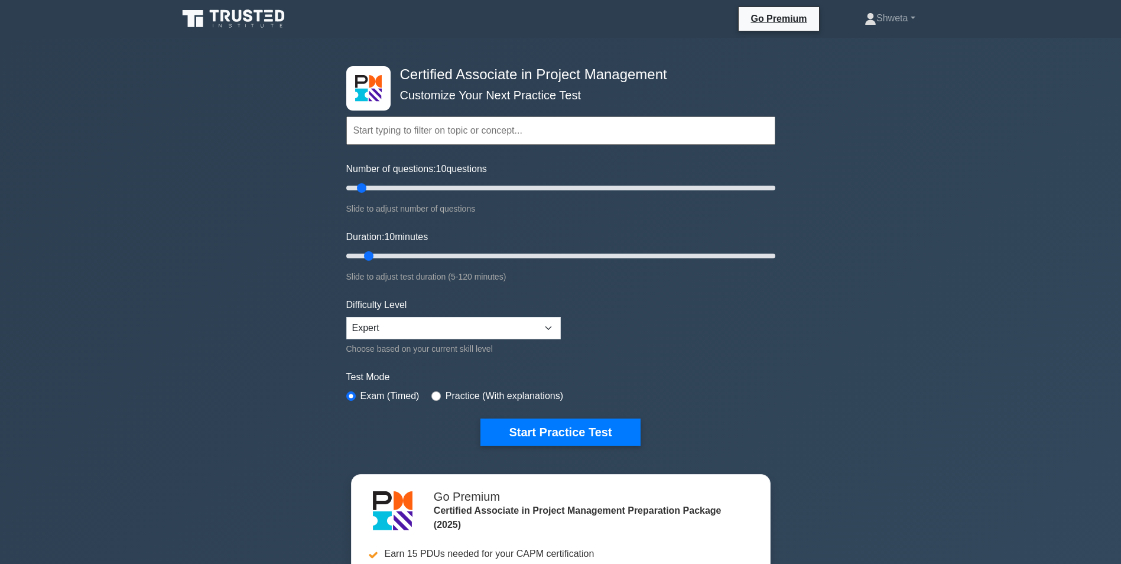 This screenshot has width=1121, height=564. Describe the element at coordinates (417, 169) in the screenshot. I see `label: Number of questions: questions` at that location.